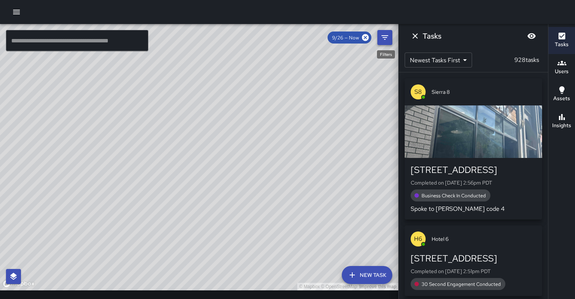  What do you see at coordinates (386, 54) in the screenshot?
I see `div: Filters` at bounding box center [386, 54].